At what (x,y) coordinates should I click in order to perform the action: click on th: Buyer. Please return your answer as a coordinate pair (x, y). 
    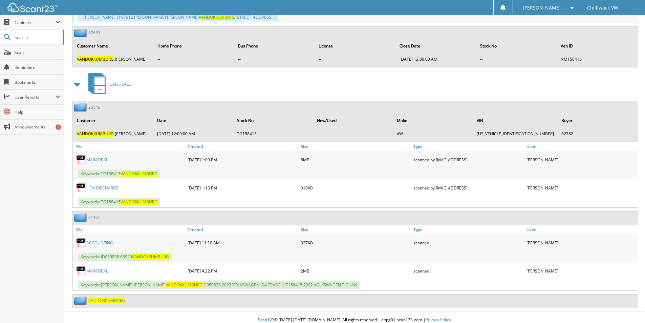
    Looking at the image, I should click on (598, 120).